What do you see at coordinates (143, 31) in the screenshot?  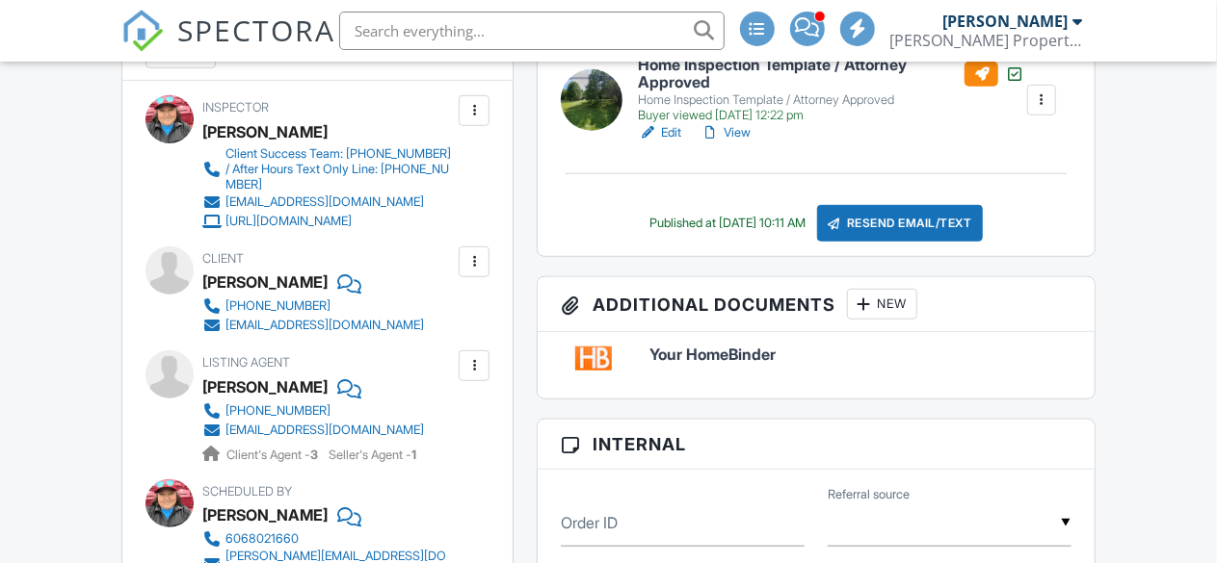 I see `img: The Best Home Inspection Software - Spectora` at bounding box center [143, 31].